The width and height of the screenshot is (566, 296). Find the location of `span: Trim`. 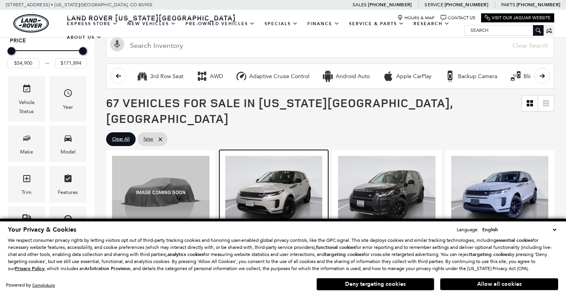

span: Trim is located at coordinates (27, 180).